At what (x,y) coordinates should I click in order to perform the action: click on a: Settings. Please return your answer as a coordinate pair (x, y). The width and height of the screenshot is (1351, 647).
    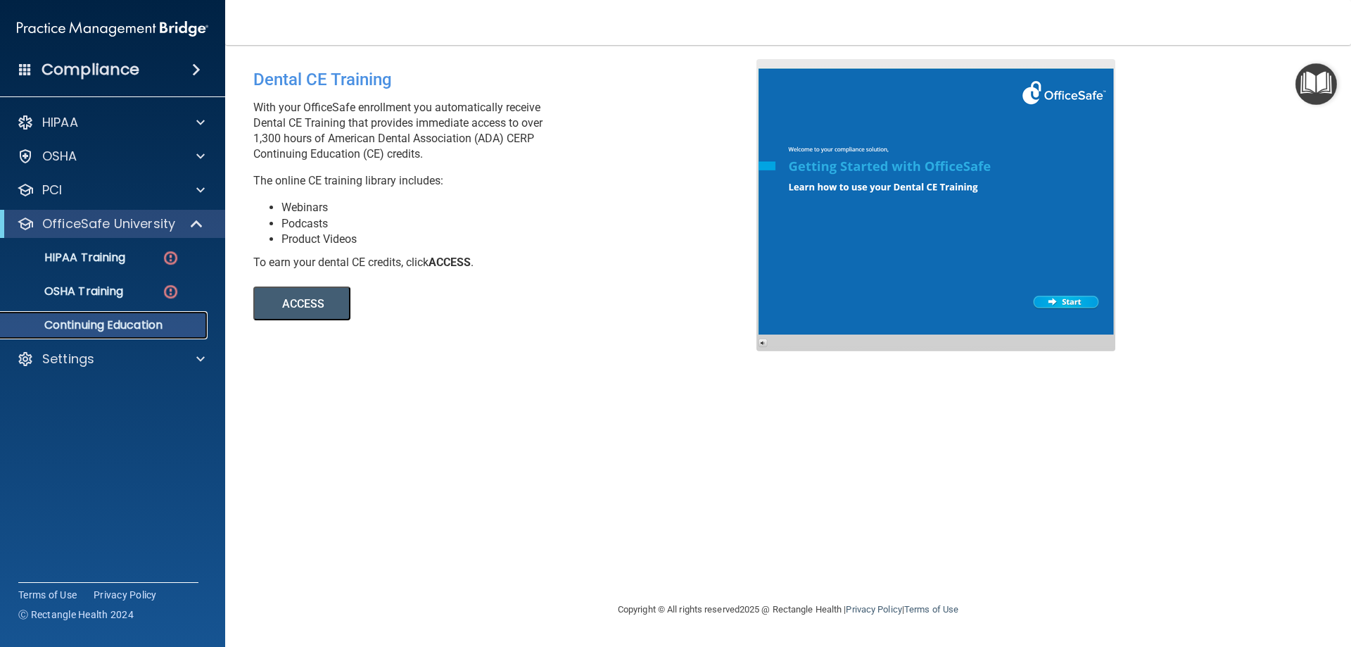
    Looking at the image, I should click on (110, 359).